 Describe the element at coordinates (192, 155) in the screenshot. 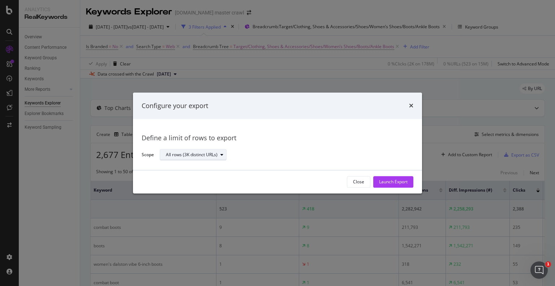

I see `div: All rows (3K distinct URLs)` at that location.